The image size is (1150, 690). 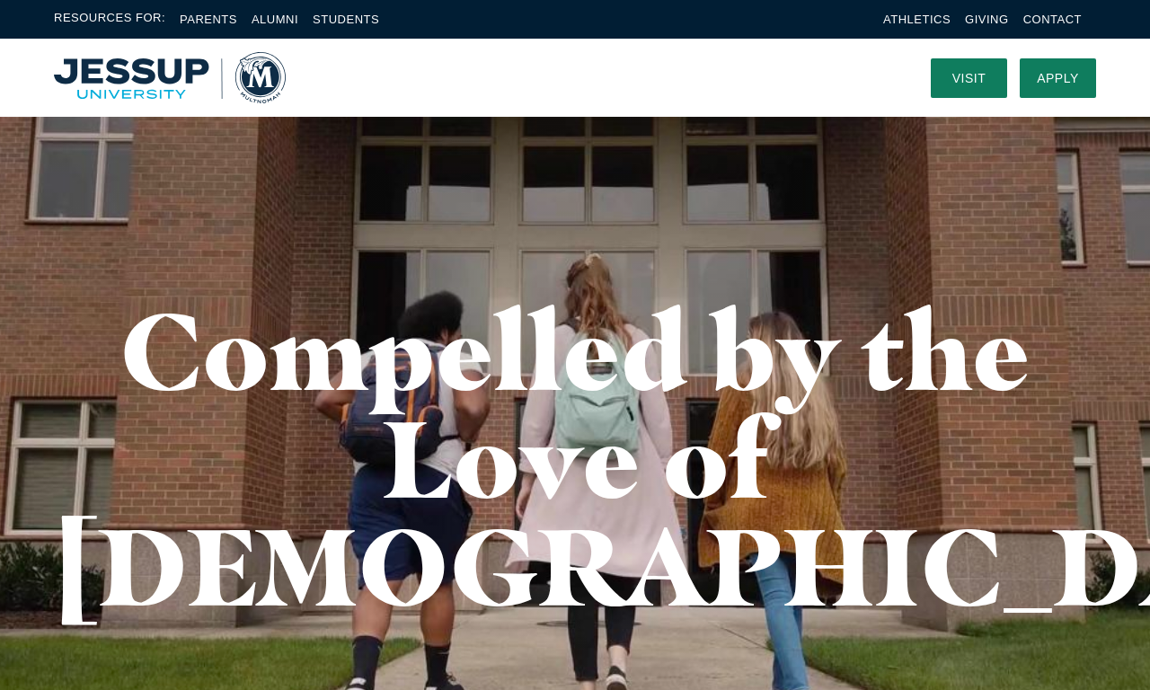 I want to click on a: Home, so click(x=170, y=78).